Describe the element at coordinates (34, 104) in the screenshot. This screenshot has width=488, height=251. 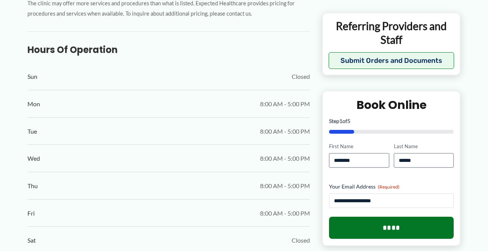
I see `span: Mon` at that location.